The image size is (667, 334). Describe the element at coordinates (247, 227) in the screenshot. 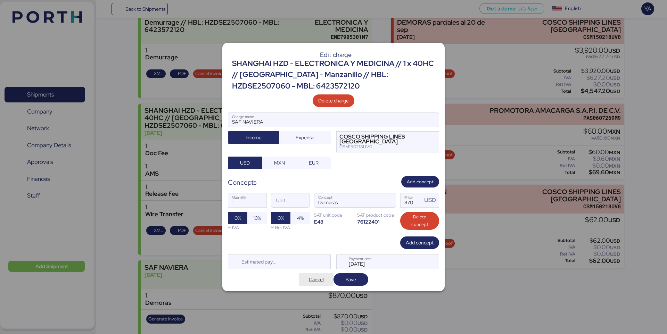

I see `div: % IVA` at that location.